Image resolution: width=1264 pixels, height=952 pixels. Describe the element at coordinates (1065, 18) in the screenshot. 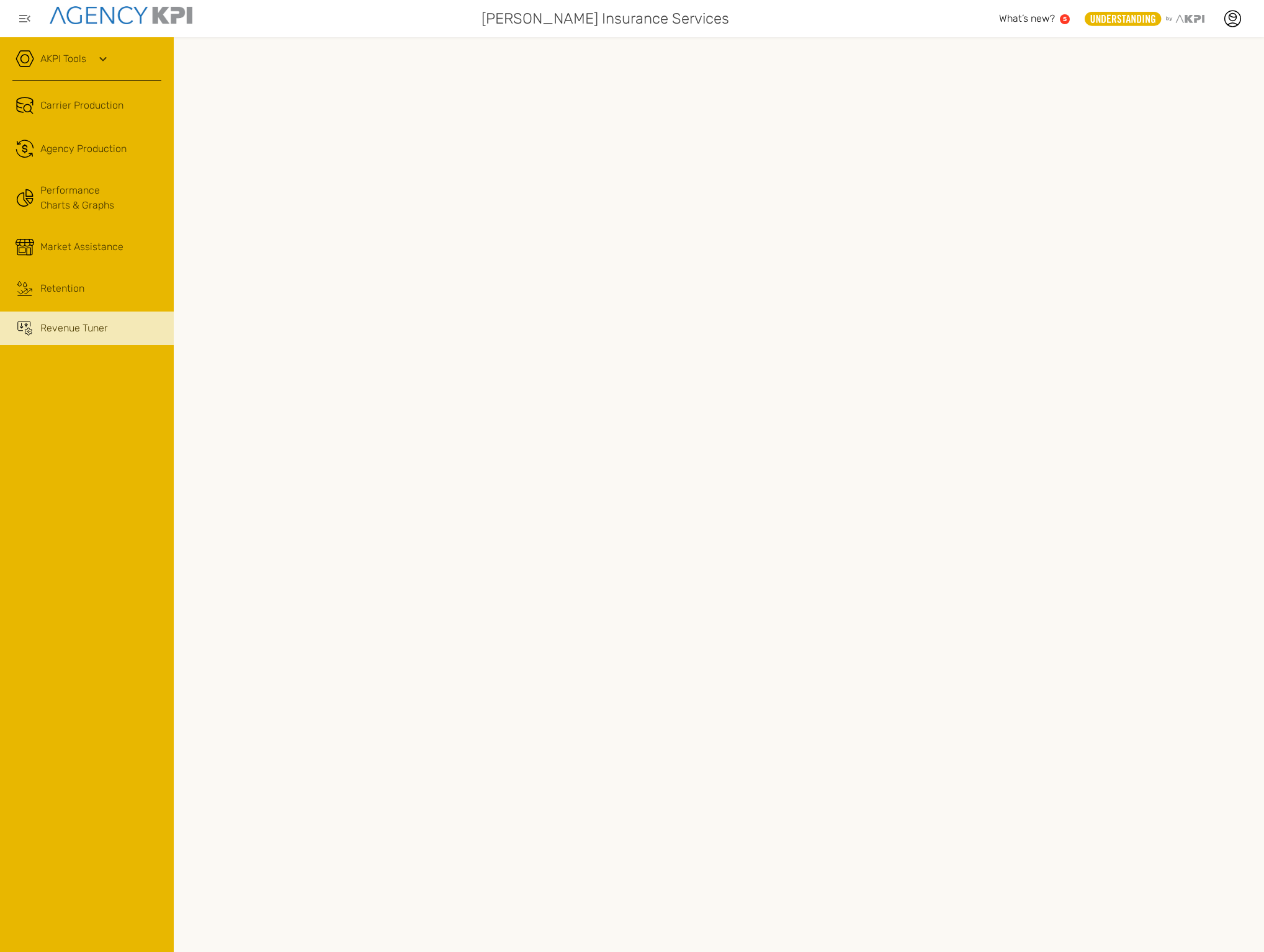

I see `text: 5` at that location.